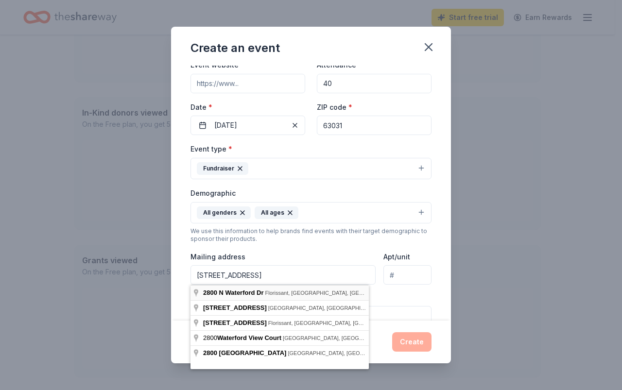 Image resolution: width=622 pixels, height=390 pixels. Describe the element at coordinates (311, 213) in the screenshot. I see `button: All gendersAll ages` at that location.